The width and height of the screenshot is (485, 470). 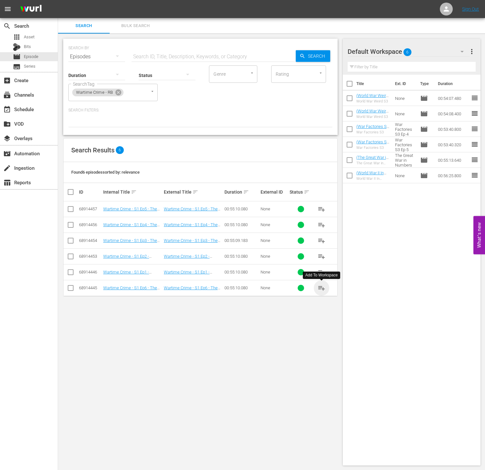 What do you see at coordinates (90, 209) in the screenshot?
I see `div: 68914457` at bounding box center [90, 209].